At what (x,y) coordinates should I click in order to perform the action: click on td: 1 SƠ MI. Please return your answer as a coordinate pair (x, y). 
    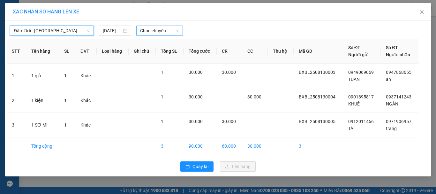
    Looking at the image, I should click on (42, 125).